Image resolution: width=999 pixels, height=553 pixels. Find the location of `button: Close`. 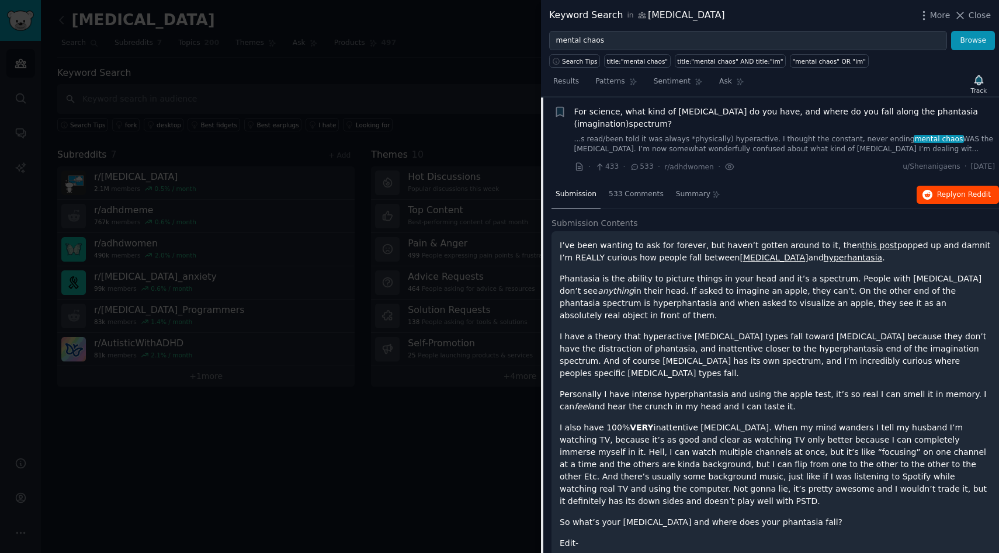

button: Close is located at coordinates (972, 15).